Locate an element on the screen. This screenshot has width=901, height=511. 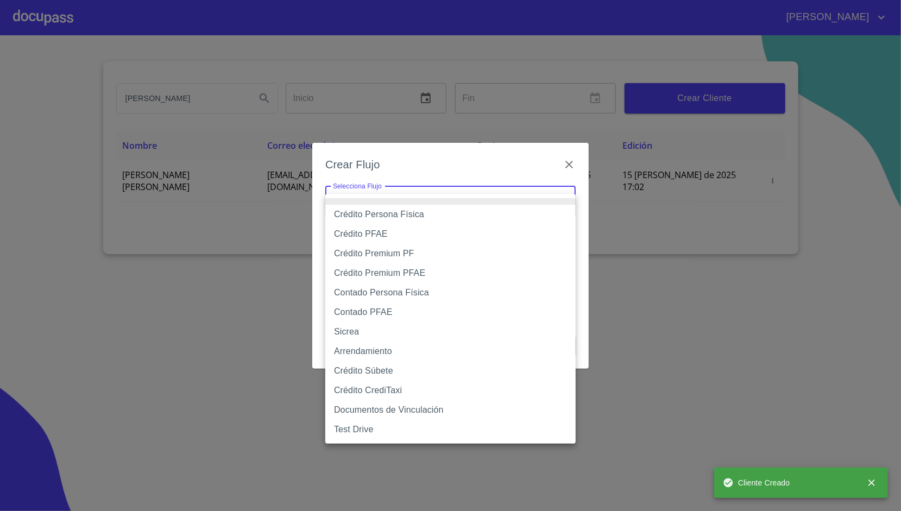
li: Documentos de Vinculación is located at coordinates (450, 410).